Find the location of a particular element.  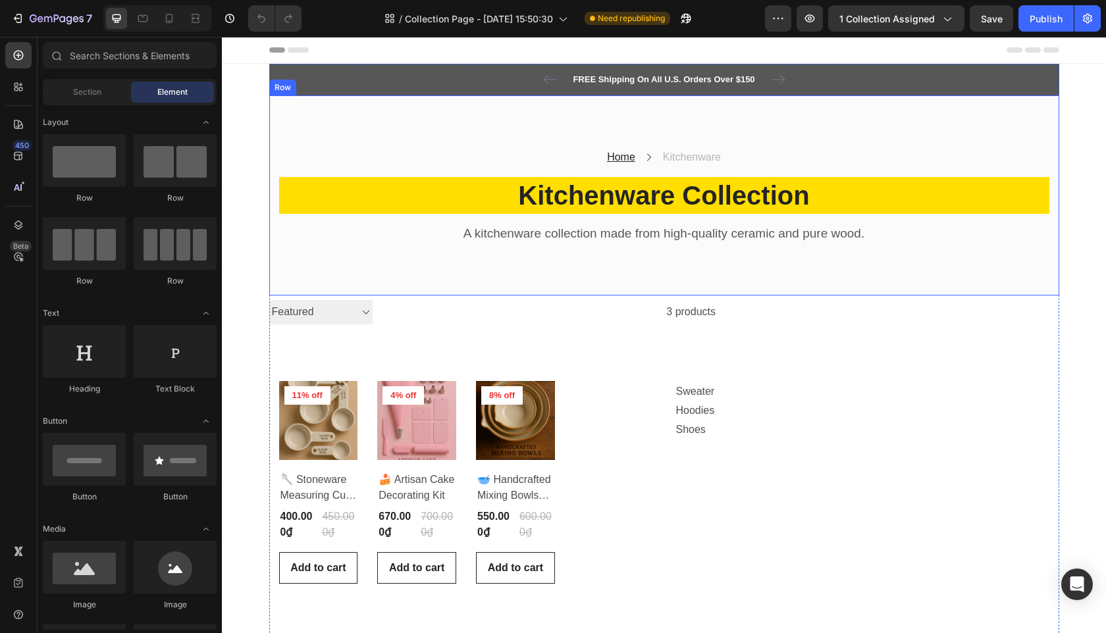

span: Element is located at coordinates (172, 92).